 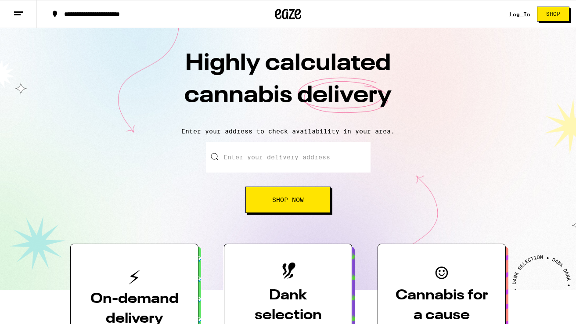 I want to click on span: Shop Now, so click(x=288, y=200).